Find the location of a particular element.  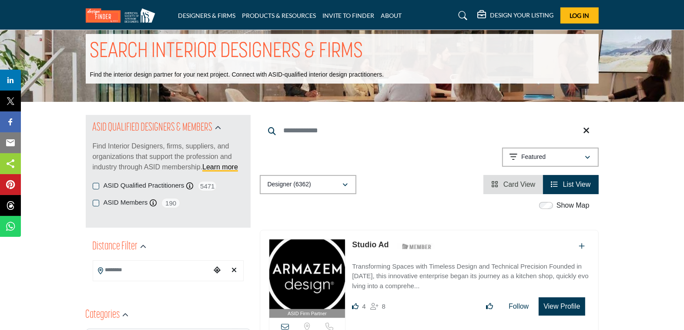

label: ASID Qualified Practitioners is located at coordinates (144, 185).